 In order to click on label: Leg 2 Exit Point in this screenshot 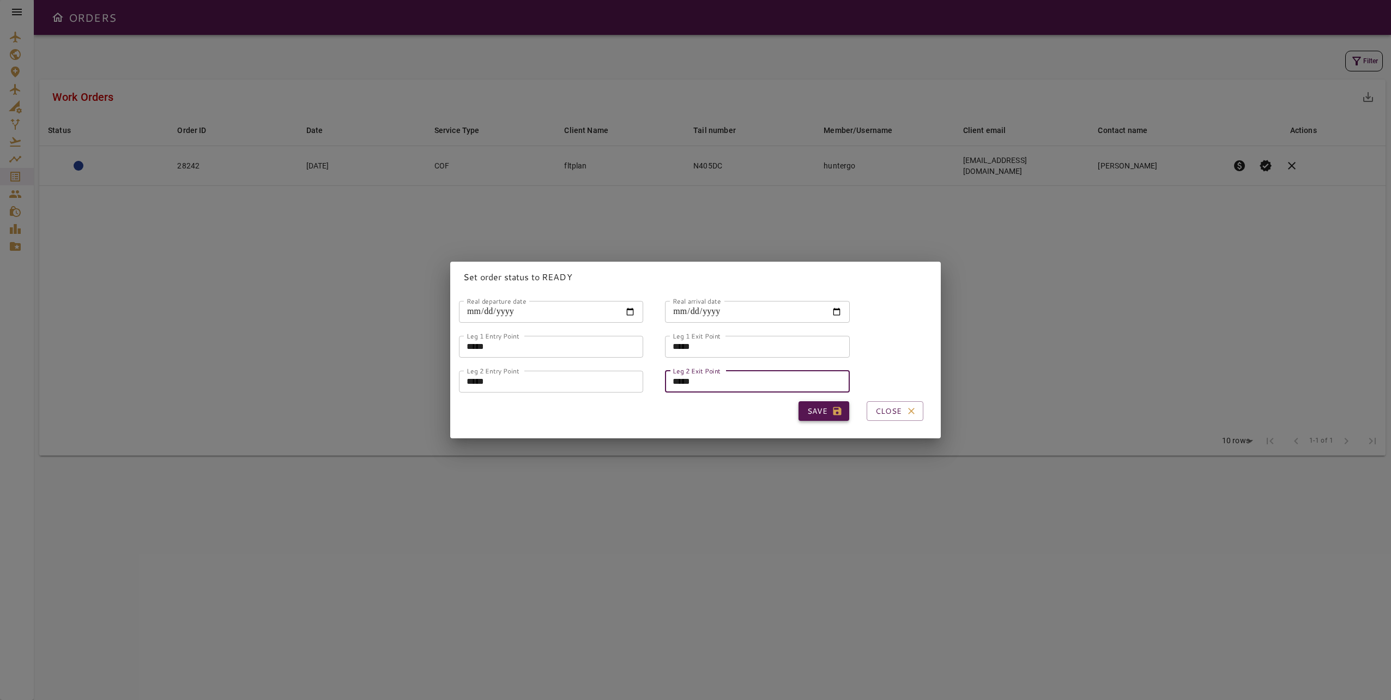, I will do `click(697, 370)`.